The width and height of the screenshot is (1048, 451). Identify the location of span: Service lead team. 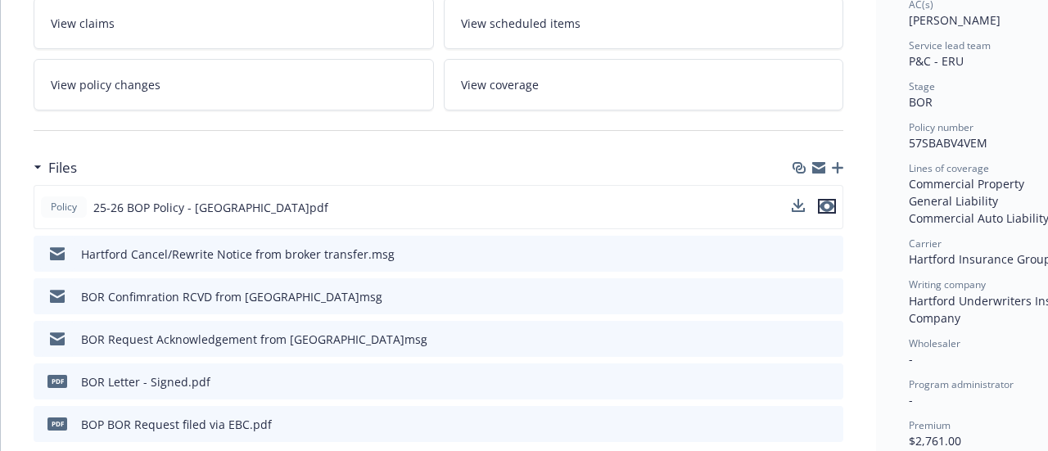
(949, 45).